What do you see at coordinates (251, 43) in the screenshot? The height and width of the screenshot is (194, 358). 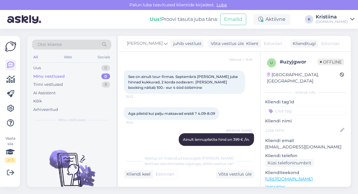 I see `div: Klient` at bounding box center [251, 43].